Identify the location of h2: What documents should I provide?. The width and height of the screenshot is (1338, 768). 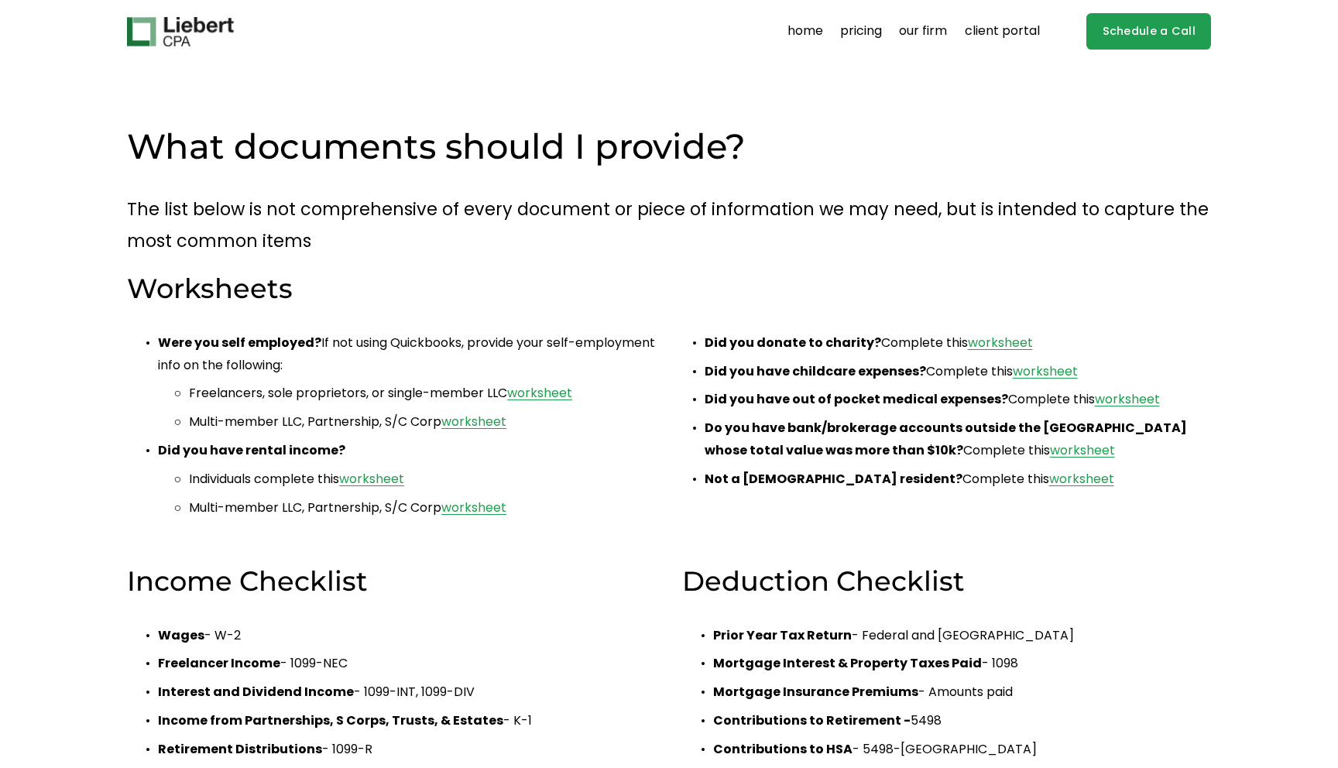
(669, 146).